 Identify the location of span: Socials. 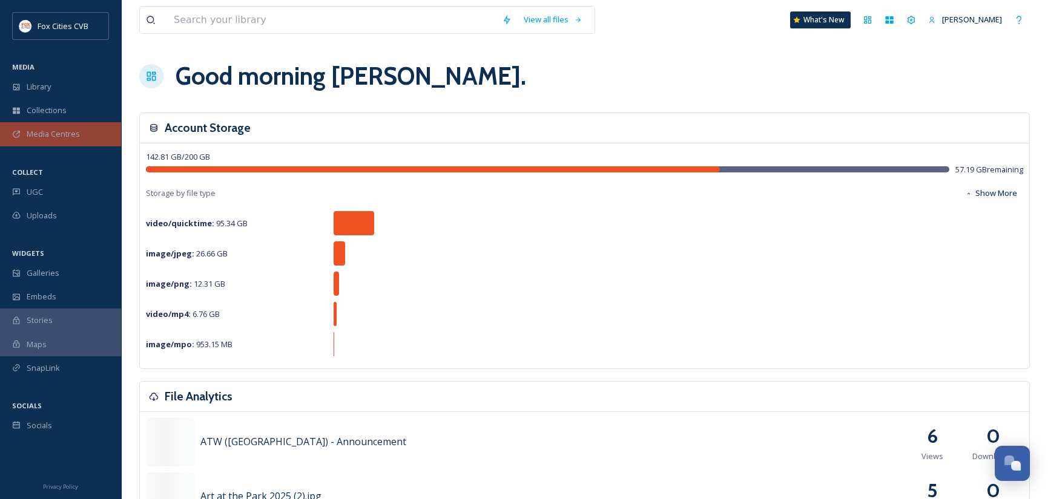
(39, 425).